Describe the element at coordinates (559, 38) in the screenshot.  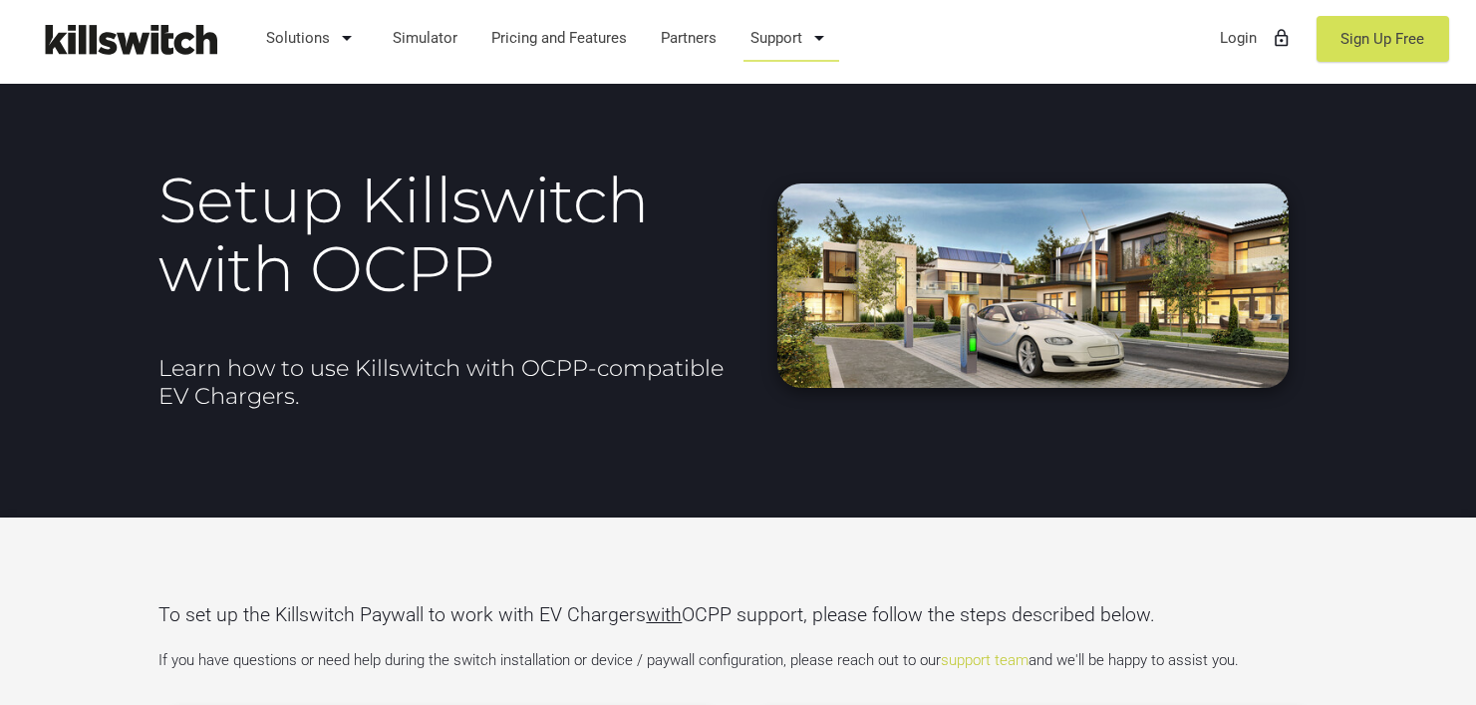
I see `a: Pricing and Features` at that location.